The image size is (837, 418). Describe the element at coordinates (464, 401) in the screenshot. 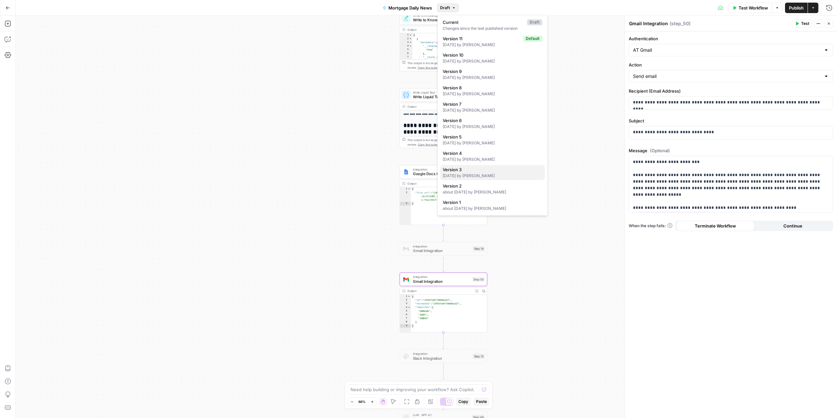

I see `span: Copy` at that location.